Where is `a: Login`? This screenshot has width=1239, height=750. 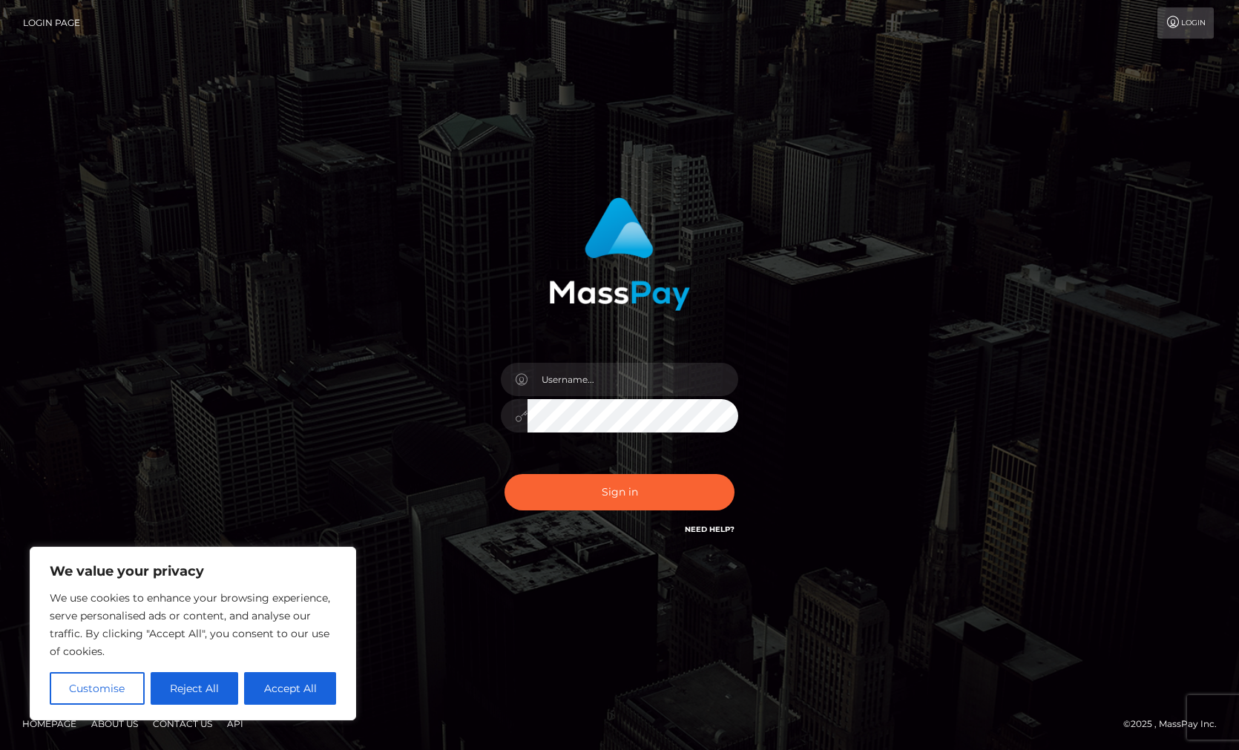 a: Login is located at coordinates (1186, 23).